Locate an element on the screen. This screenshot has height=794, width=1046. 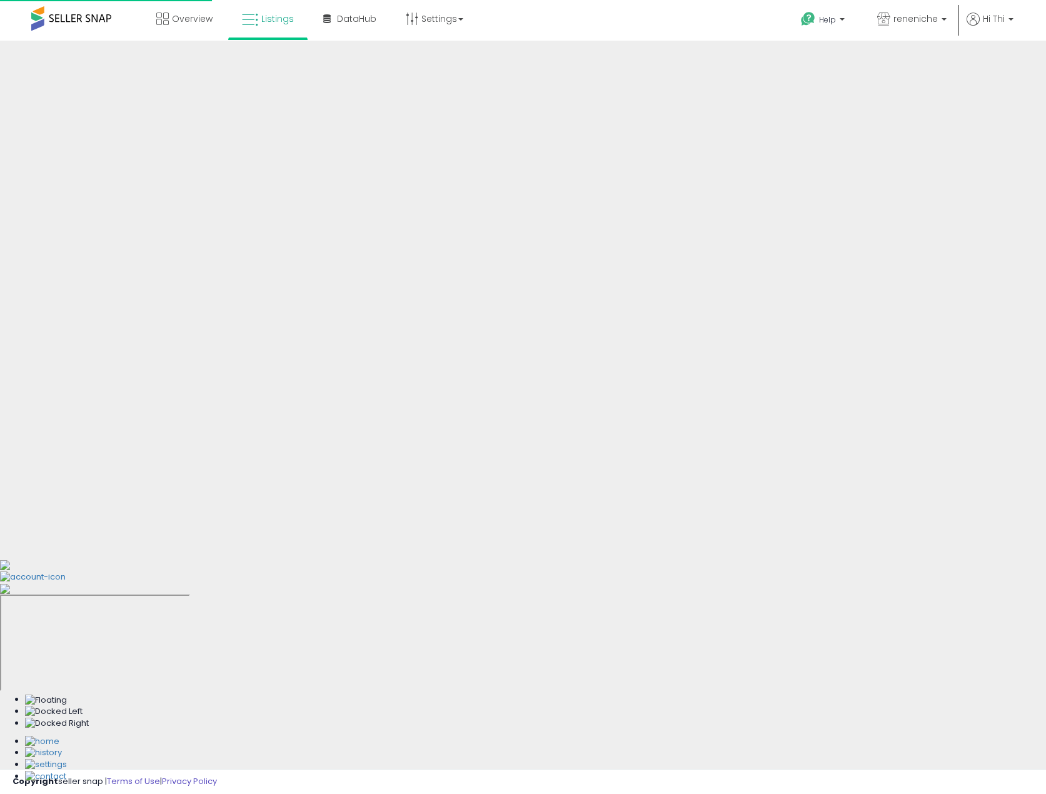
img: Floating is located at coordinates (46, 700).